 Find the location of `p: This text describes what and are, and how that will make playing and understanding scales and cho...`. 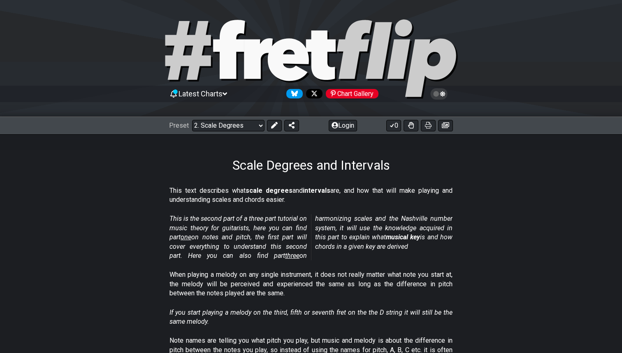

p: This text describes what and are, and how that will make playing and understanding scales and cho... is located at coordinates (311, 195).